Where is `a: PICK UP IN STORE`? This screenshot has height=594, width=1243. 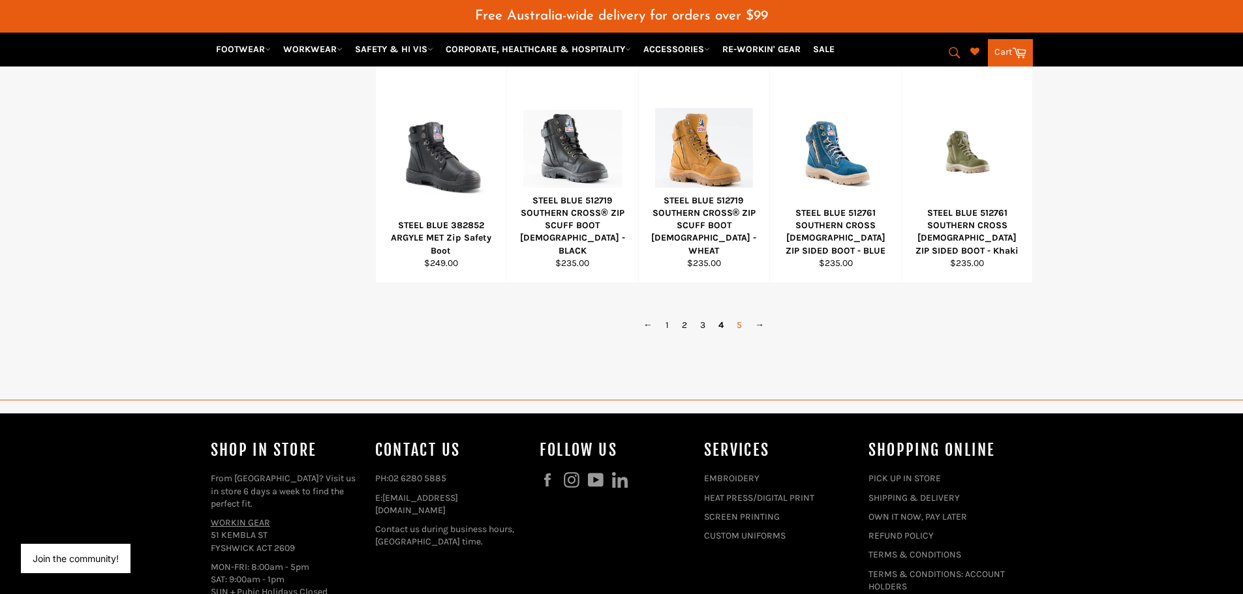
a: PICK UP IN STORE is located at coordinates (904, 478).